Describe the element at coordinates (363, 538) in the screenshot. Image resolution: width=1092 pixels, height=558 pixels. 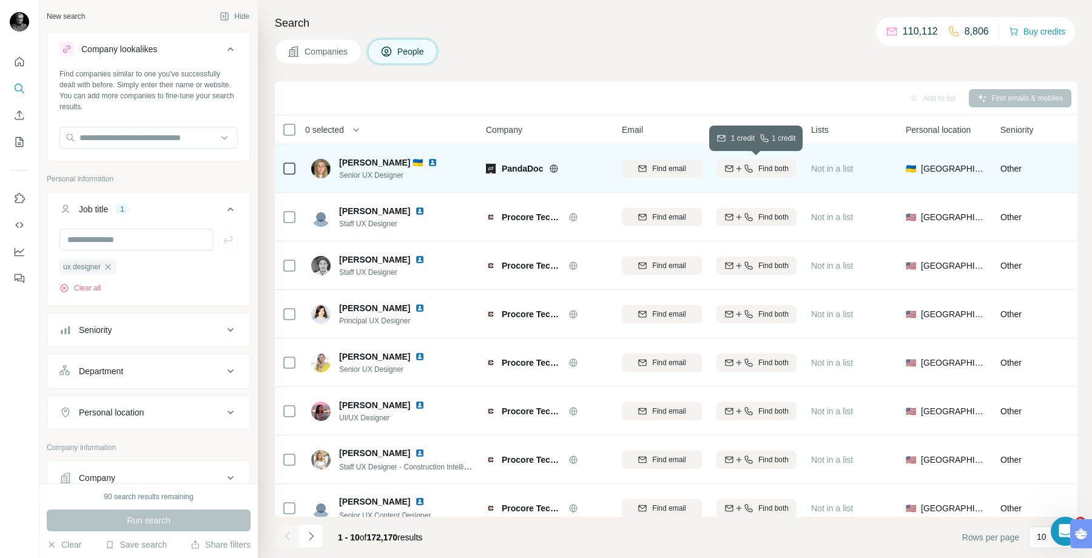
I see `span: of` at that location.